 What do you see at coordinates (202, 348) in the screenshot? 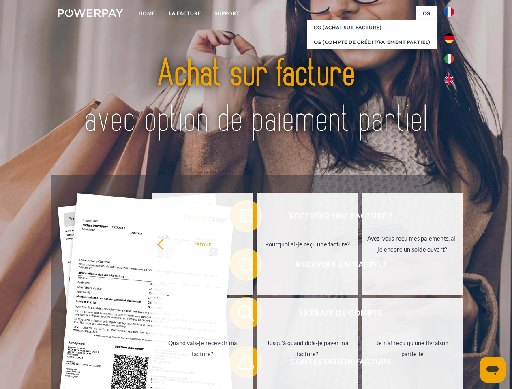
I see `div: Quand vais-je recevoir ma facture?` at bounding box center [202, 348].